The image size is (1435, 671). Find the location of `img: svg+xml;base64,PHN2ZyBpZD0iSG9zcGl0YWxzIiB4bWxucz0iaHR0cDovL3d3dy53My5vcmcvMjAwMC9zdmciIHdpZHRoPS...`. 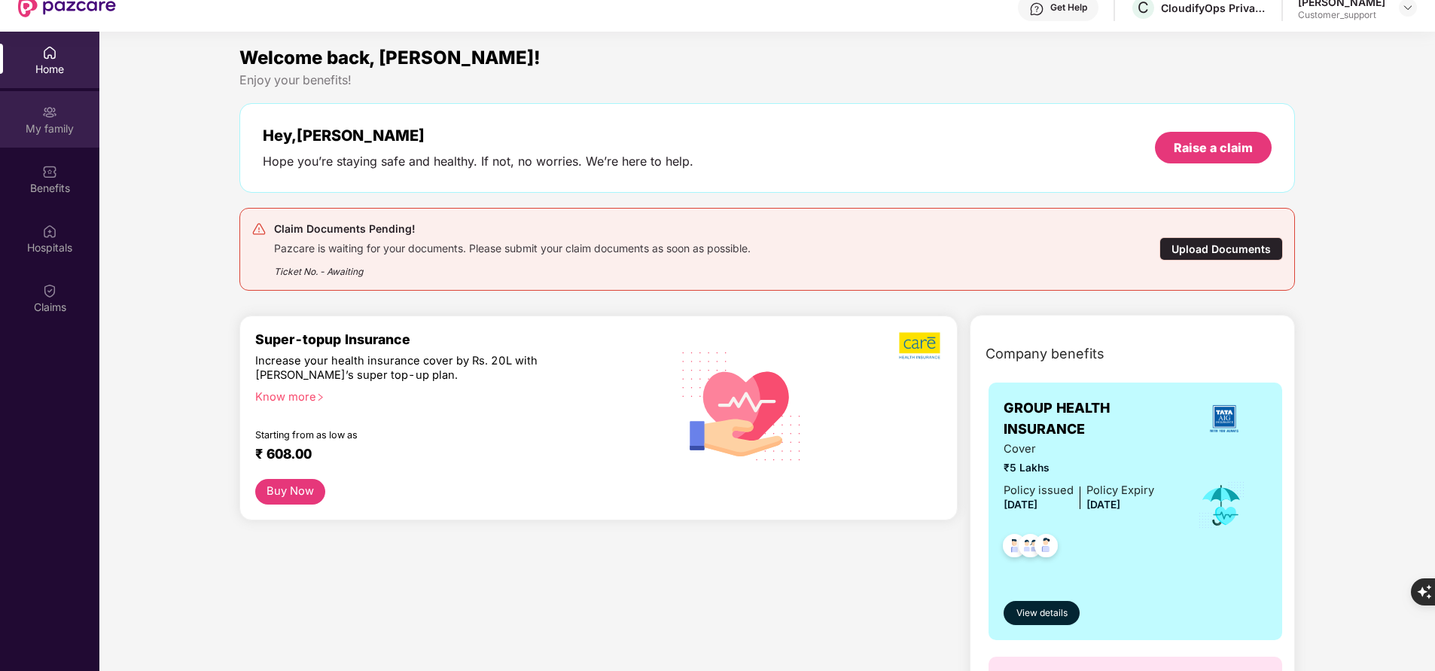

img: svg+xml;base64,PHN2ZyBpZD0iSG9zcGl0YWxzIiB4bWxucz0iaHR0cDovL3d3dy53My5vcmcvMjAwMC9zdmciIHdpZHRoPS... is located at coordinates (50, 231).